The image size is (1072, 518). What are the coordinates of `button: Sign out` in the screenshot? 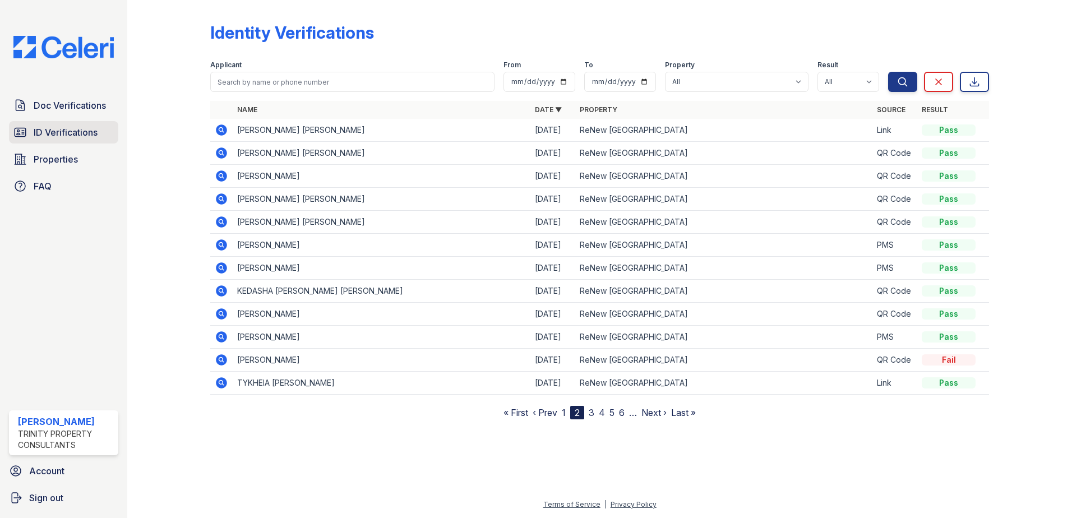 It's located at (63, 498).